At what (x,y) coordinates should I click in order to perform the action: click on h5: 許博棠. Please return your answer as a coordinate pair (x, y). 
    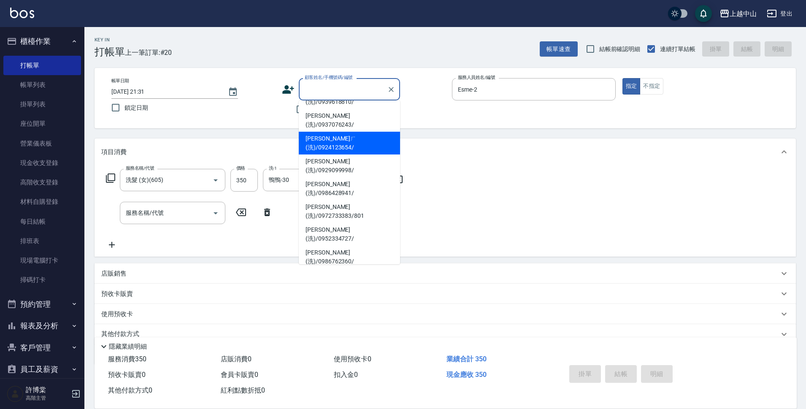
    Looking at the image, I should click on (47, 390).